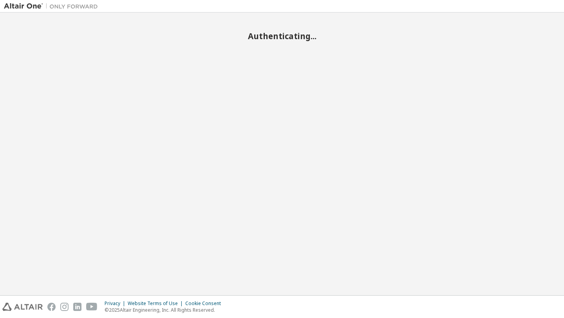 The width and height of the screenshot is (564, 318). I want to click on h2: Authenticating..., so click(282, 36).